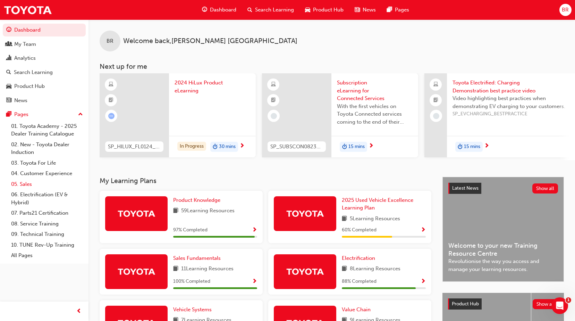 This screenshot has height=321, width=575. I want to click on div: In Progress, so click(192, 146).